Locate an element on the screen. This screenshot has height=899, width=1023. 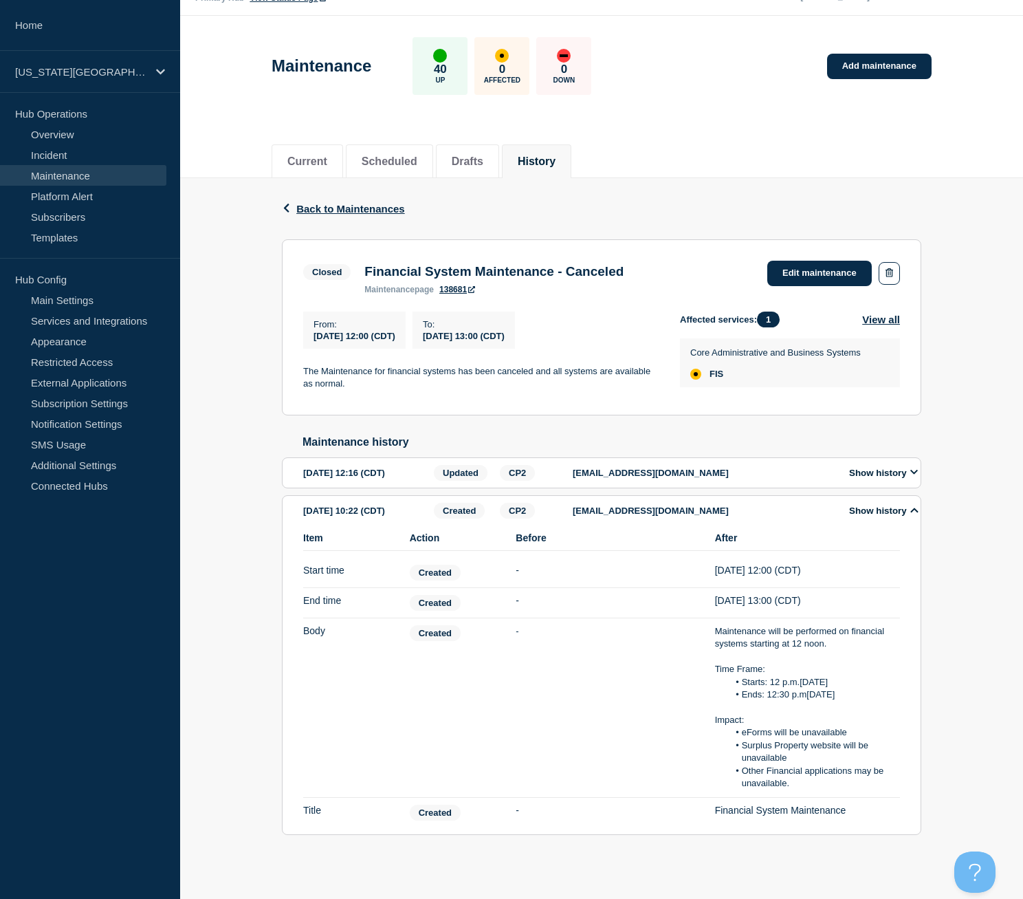
a: Edit maintenance is located at coordinates (820, 273).